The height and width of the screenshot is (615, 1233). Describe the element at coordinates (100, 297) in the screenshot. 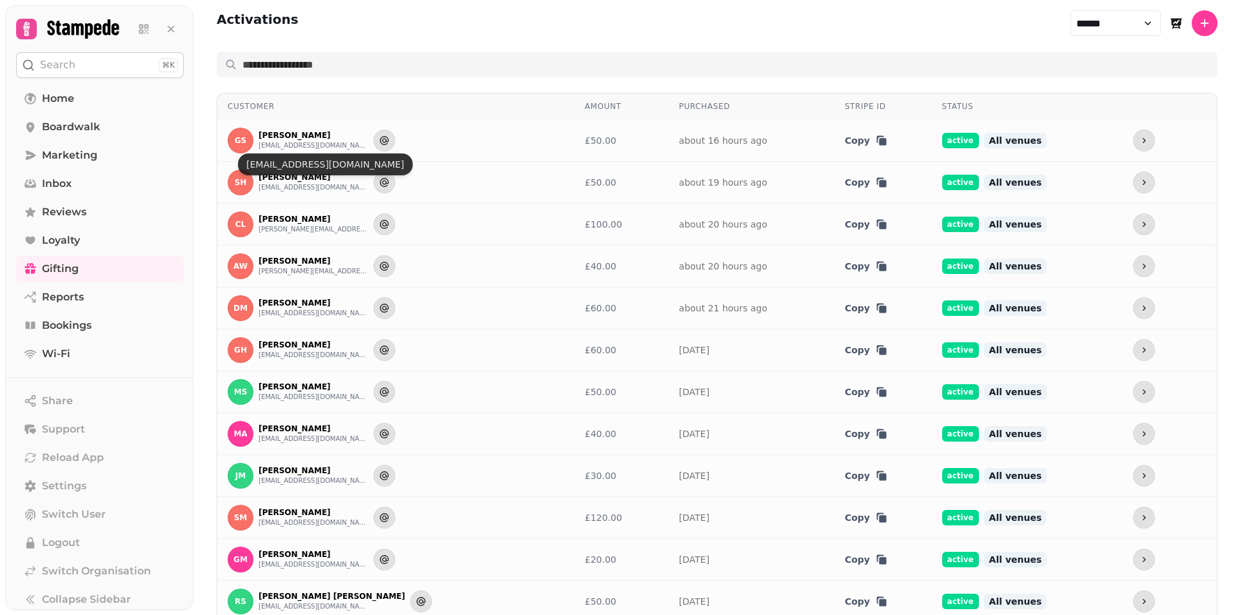

I see `a: Reports` at that location.